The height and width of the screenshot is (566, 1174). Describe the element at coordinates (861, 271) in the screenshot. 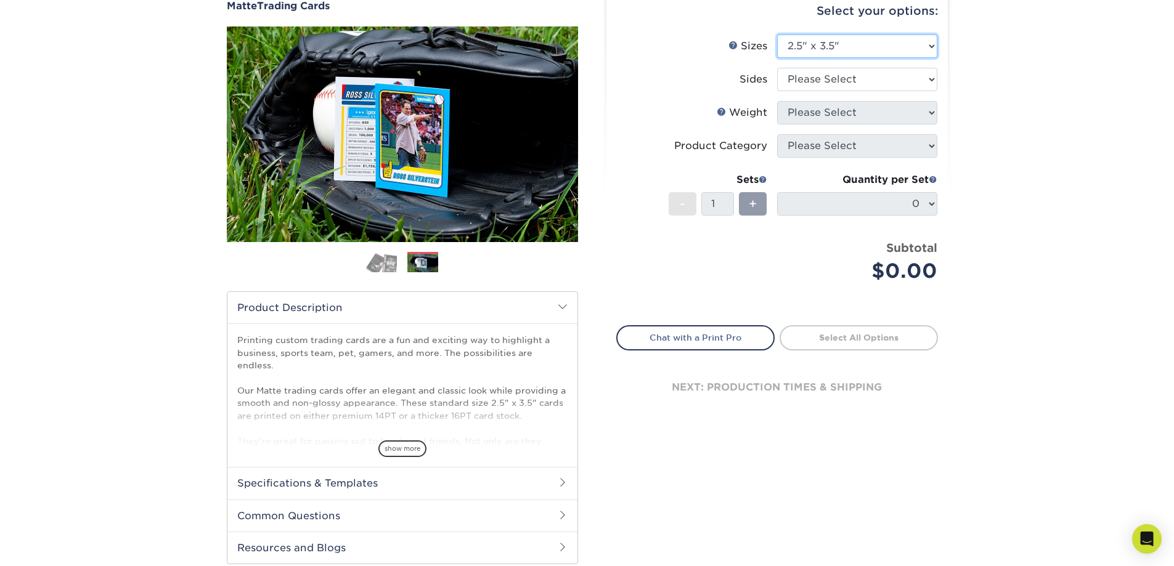

I see `div: $0.00` at that location.